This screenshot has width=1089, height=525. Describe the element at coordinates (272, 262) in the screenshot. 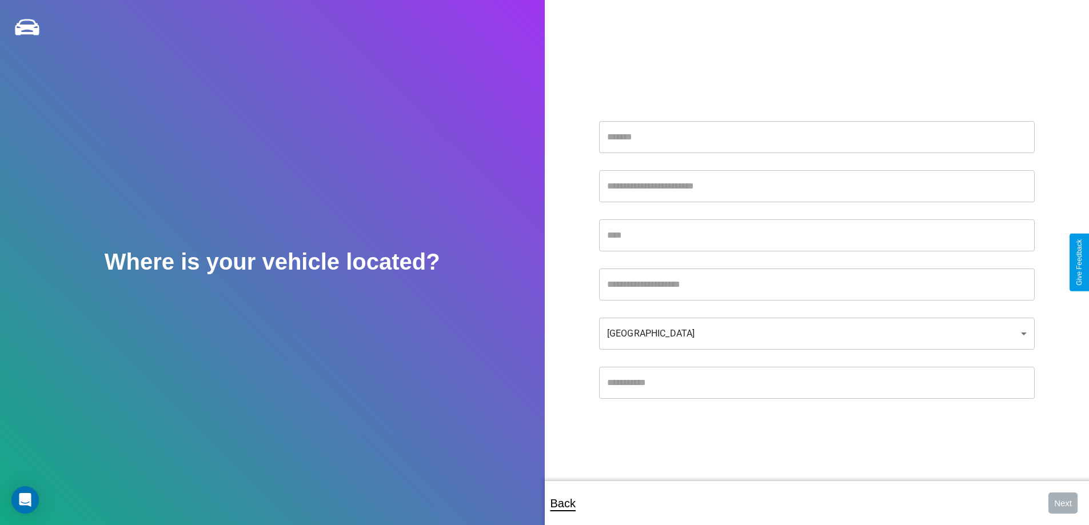

I see `h2: Where is your vehicle located?` at that location.